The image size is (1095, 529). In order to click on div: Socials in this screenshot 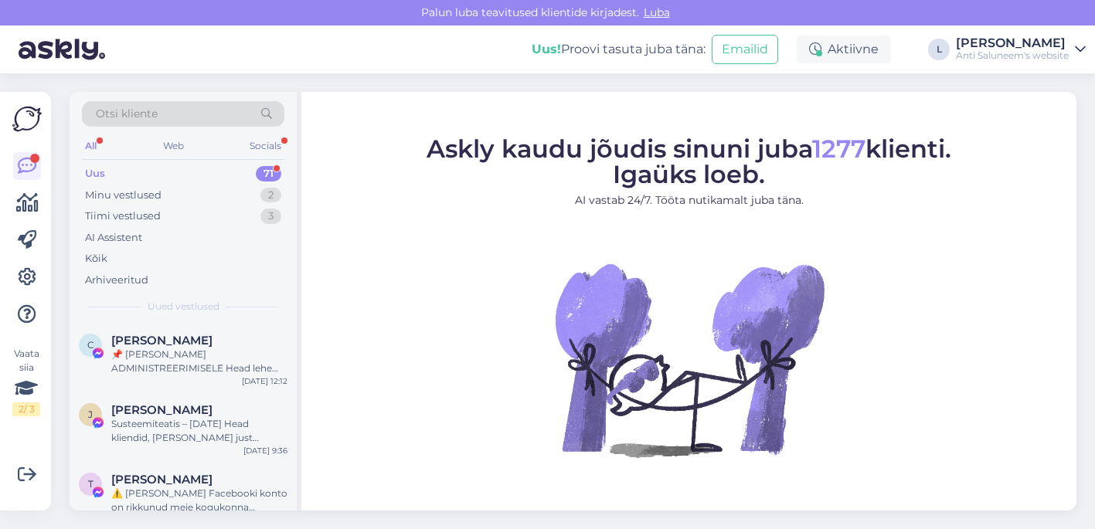, I will do `click(265, 146)`.